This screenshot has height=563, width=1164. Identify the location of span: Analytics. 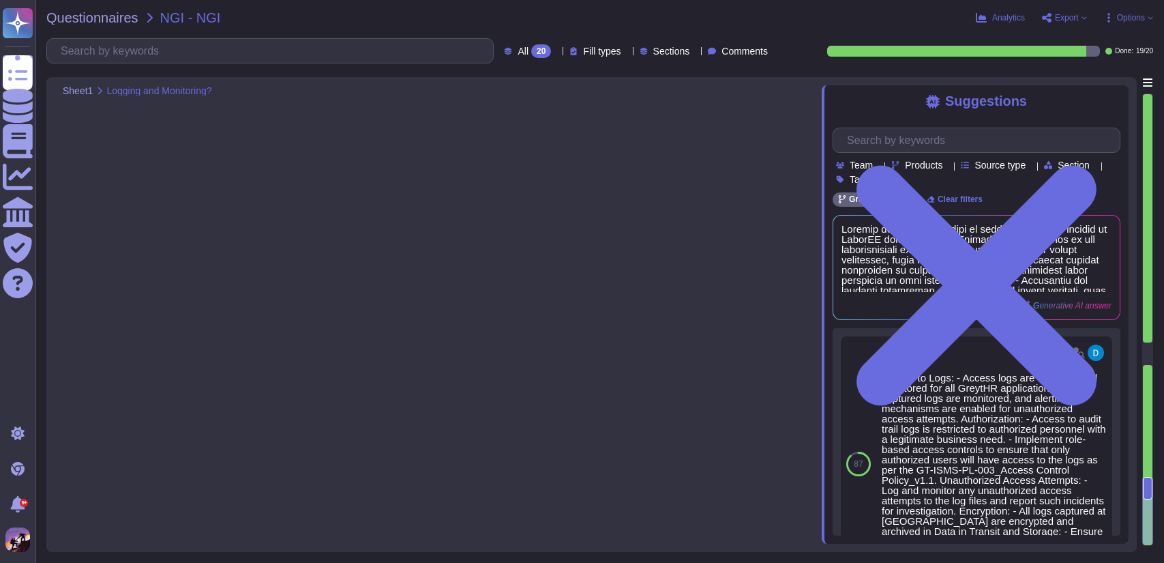
(1009, 18).